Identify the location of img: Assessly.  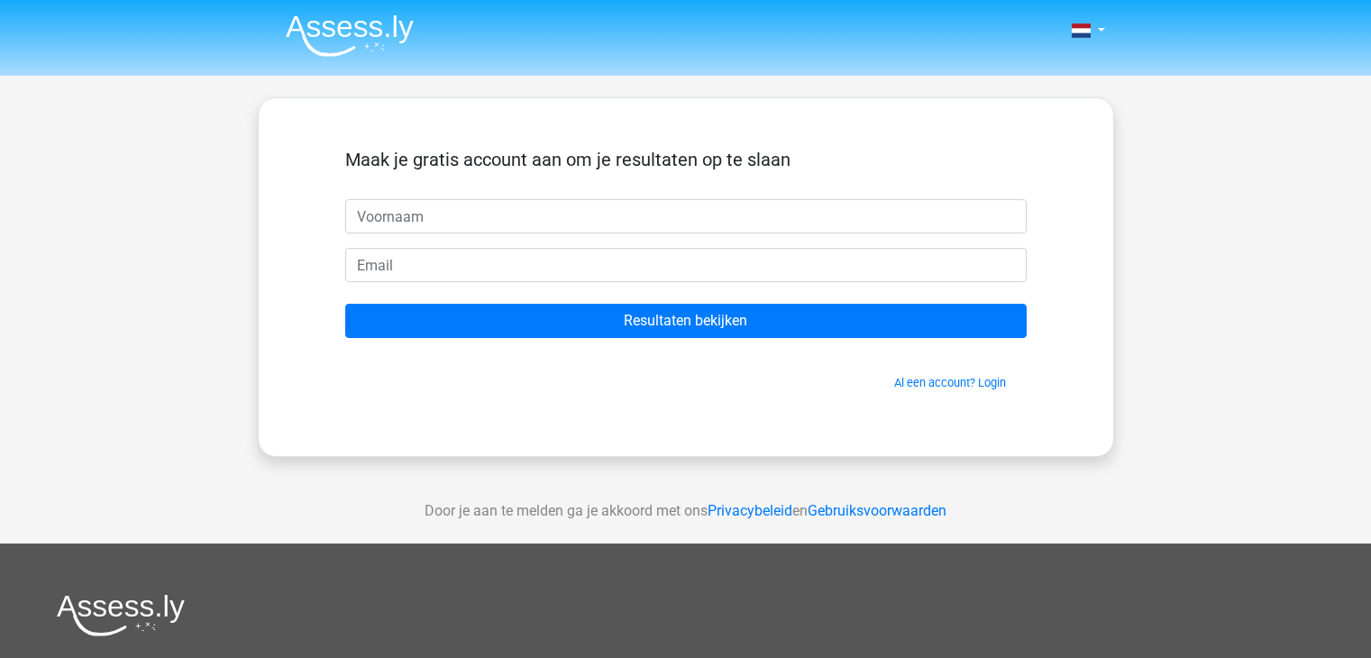
(350, 35).